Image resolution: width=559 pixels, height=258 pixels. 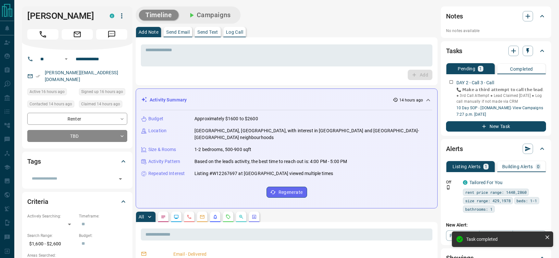 What do you see at coordinates (496, 31) in the screenshot?
I see `p: No notes available` at bounding box center [496, 31].